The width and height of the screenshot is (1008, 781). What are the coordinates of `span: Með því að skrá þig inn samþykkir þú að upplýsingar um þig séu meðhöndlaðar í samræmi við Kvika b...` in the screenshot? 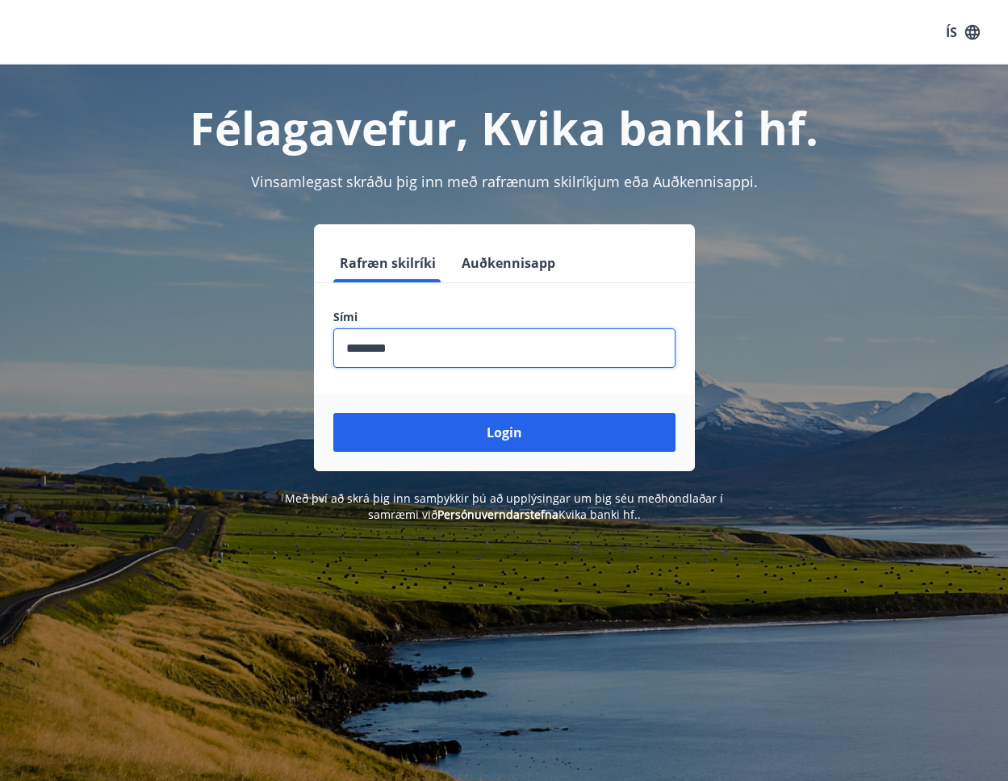 It's located at (504, 506).